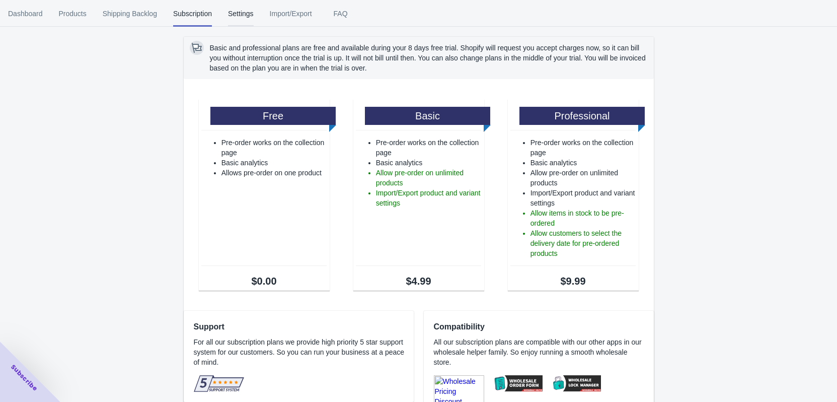  I want to click on h1: Free, so click(273, 116).